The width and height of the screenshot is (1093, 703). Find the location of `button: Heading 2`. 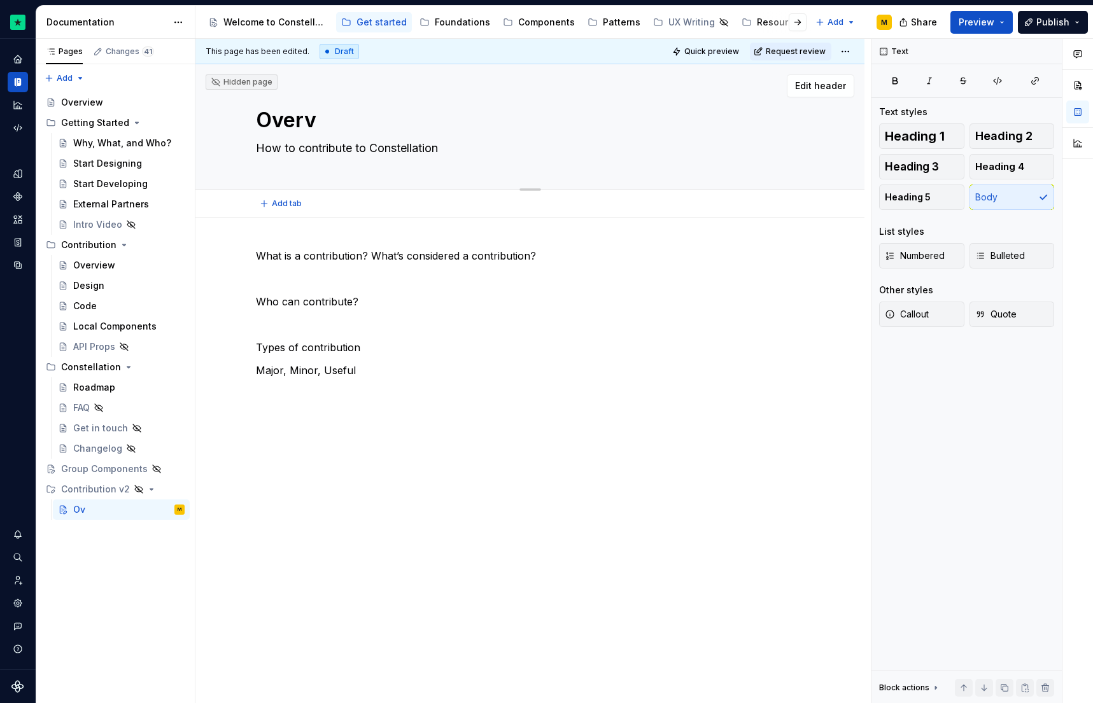

button: Heading 2 is located at coordinates (1012, 136).